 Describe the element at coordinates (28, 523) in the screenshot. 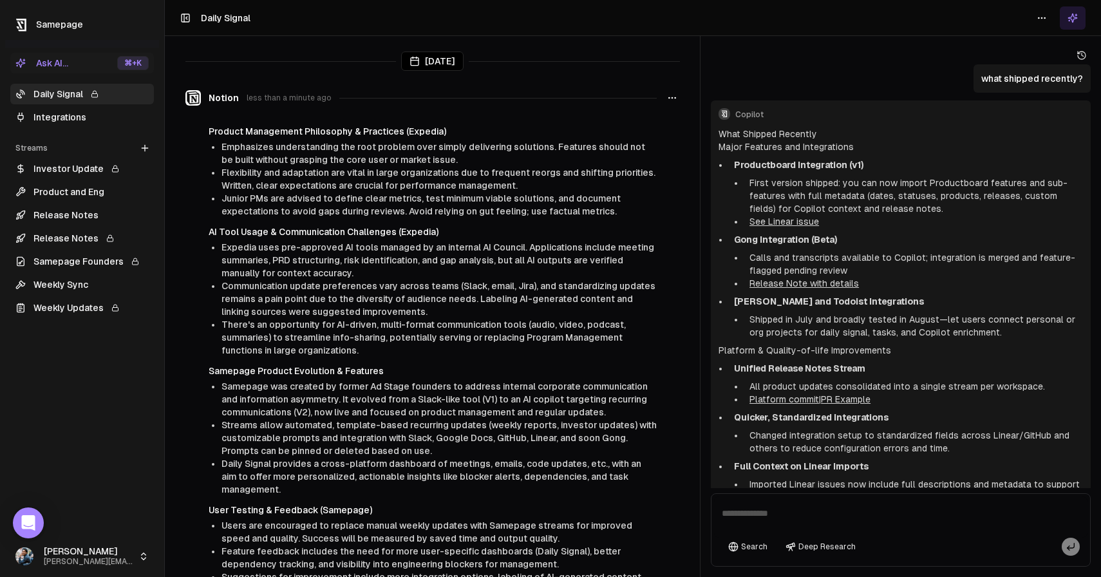

I see `div: Open Intercom Messenger` at that location.